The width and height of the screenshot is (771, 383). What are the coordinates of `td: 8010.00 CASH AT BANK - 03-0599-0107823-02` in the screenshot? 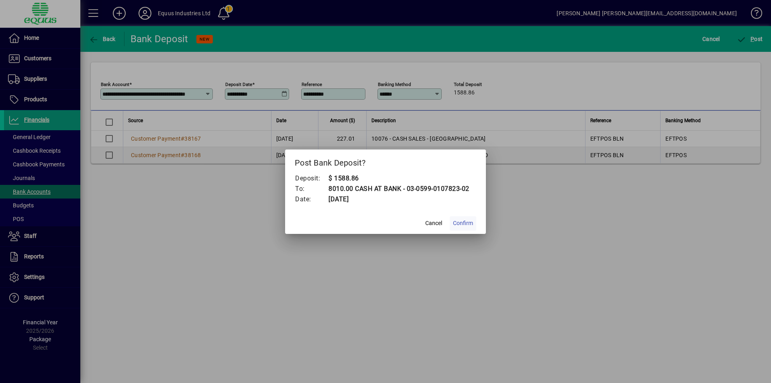 It's located at (399, 189).